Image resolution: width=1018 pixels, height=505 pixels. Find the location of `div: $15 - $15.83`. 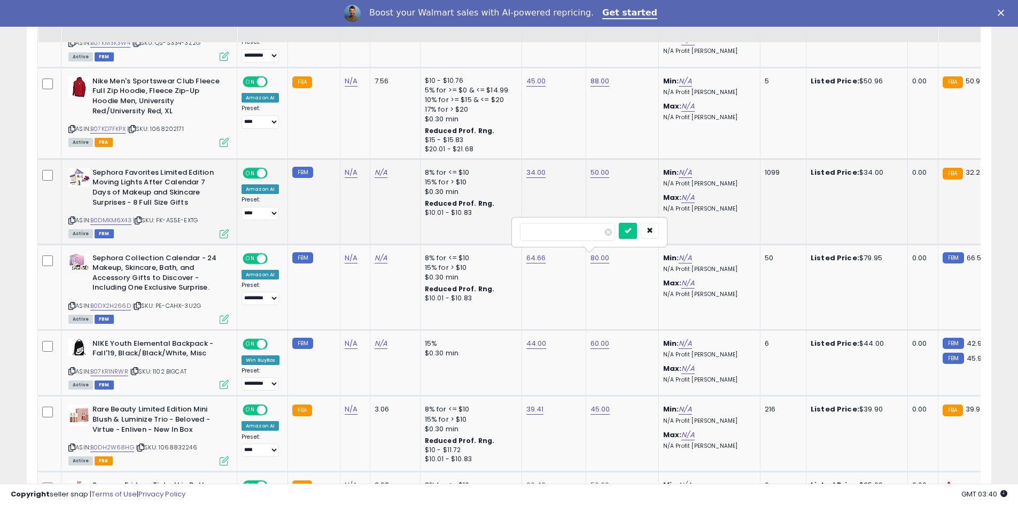

div: $15 - $15.83 is located at coordinates (469, 140).